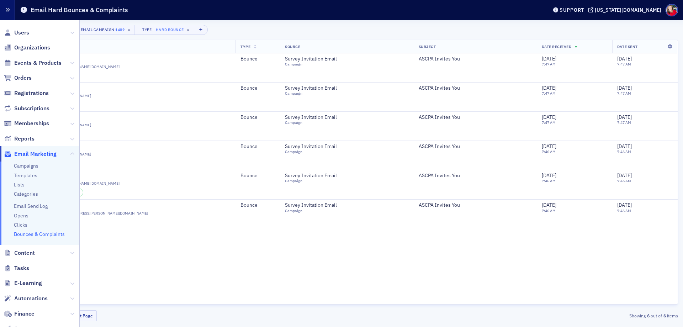  Describe the element at coordinates (24, 139) in the screenshot. I see `span: Reports` at that location.